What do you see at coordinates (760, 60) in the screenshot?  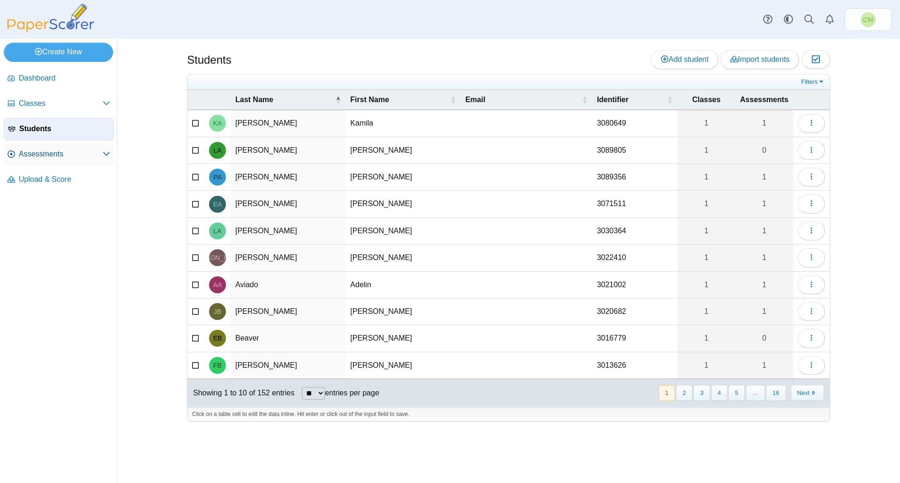 I see `a: Import students` at bounding box center [760, 60].